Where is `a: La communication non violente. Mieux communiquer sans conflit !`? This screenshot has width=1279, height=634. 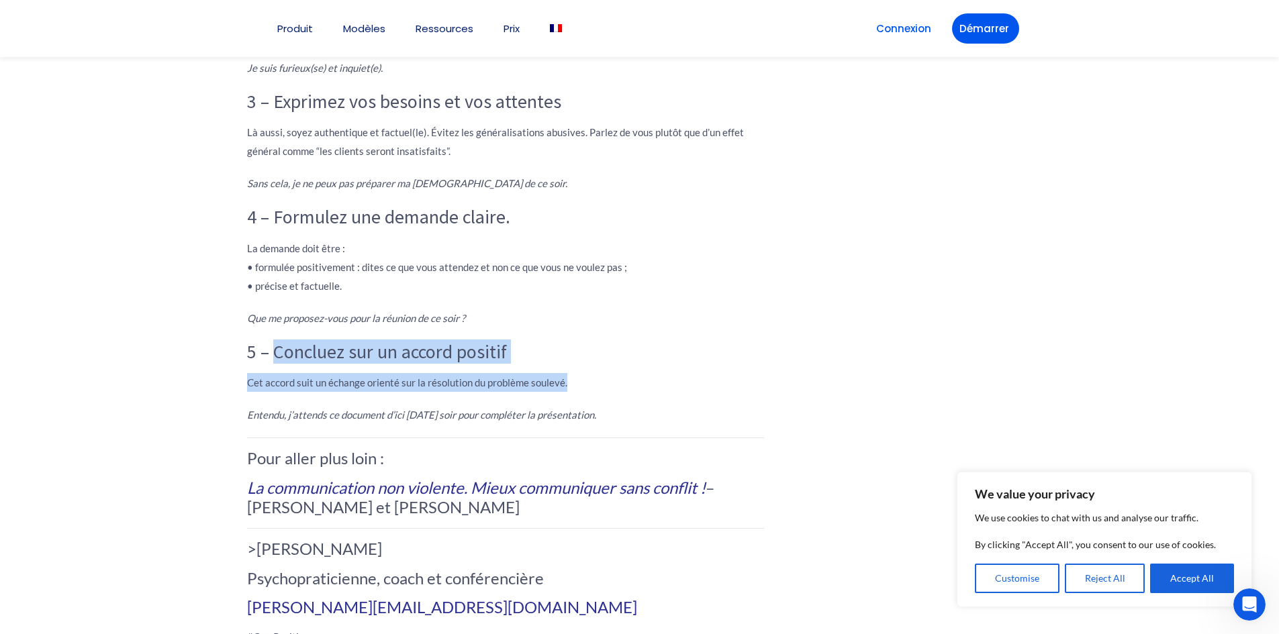
a: La communication non violente. Mieux communiquer sans conflit ! is located at coordinates (476, 487).